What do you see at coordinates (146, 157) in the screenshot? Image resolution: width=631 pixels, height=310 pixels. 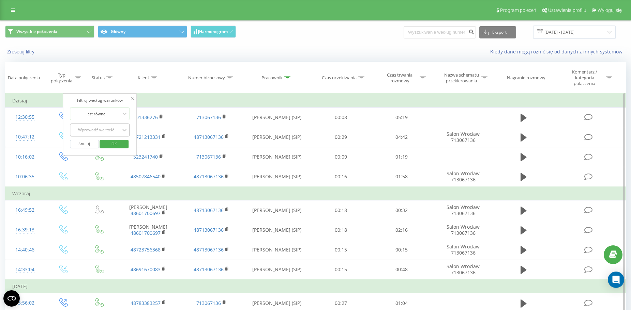 I see `a: 523241740` at bounding box center [146, 157].